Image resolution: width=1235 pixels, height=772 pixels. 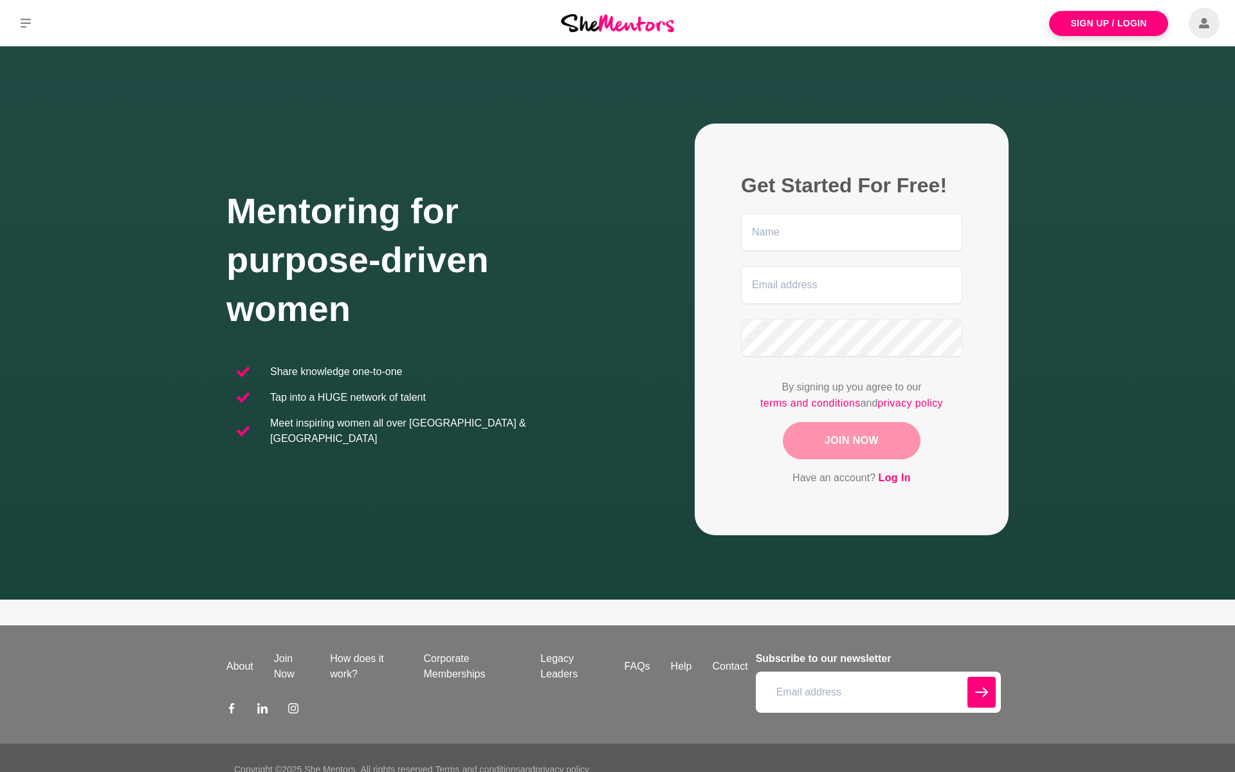 What do you see at coordinates (851, 478) in the screenshot?
I see `p: Have an account?` at bounding box center [851, 478].